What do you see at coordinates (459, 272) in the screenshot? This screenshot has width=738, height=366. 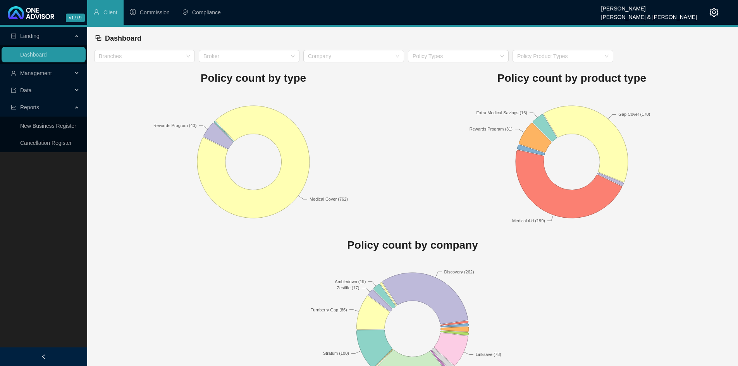 I see `text: Discovery (262)` at bounding box center [459, 272].